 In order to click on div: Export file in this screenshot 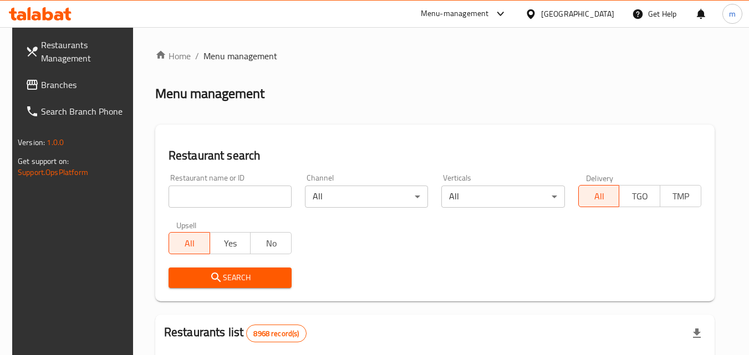, I will do `click(697, 334)`.